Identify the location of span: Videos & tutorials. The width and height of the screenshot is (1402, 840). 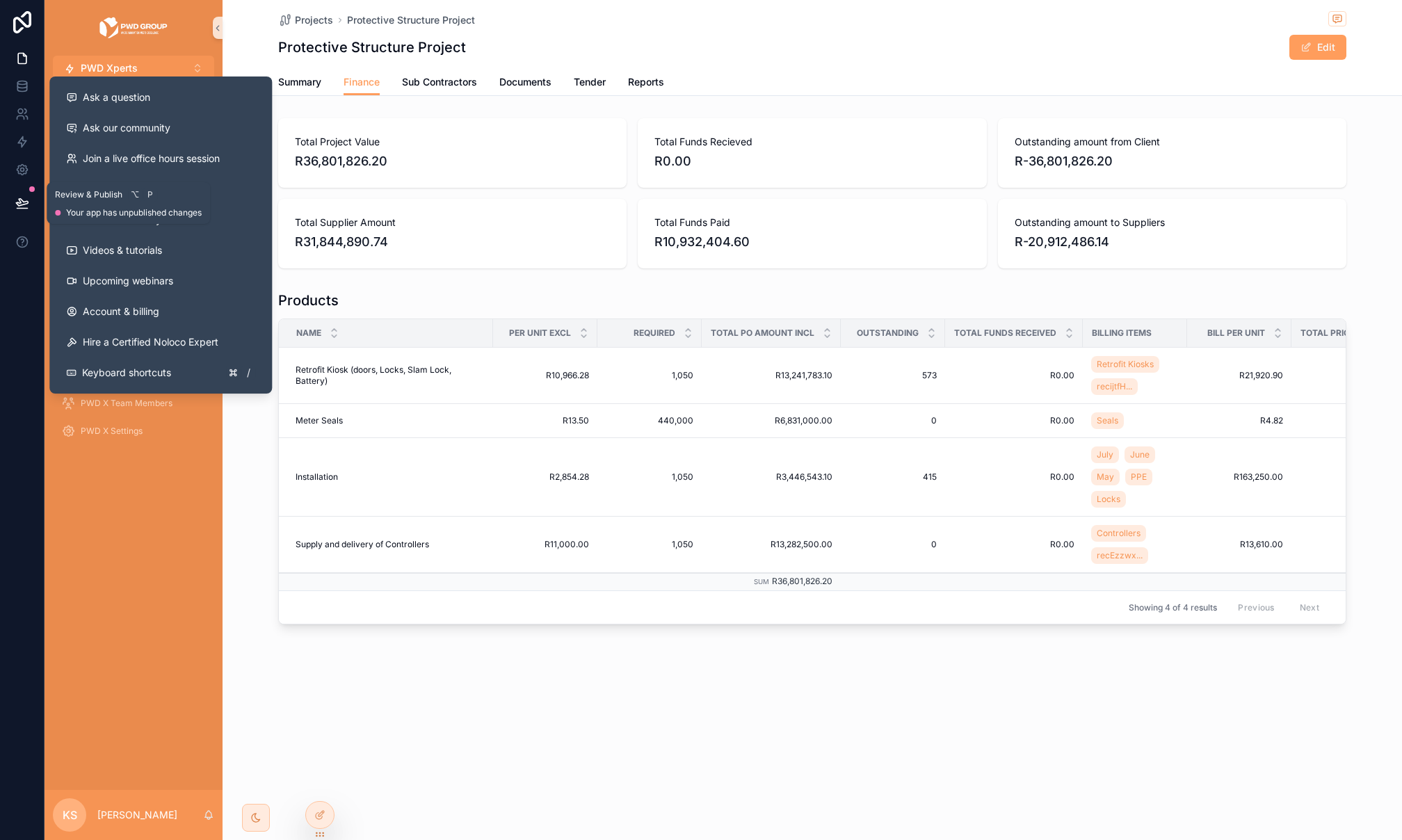
(122, 250).